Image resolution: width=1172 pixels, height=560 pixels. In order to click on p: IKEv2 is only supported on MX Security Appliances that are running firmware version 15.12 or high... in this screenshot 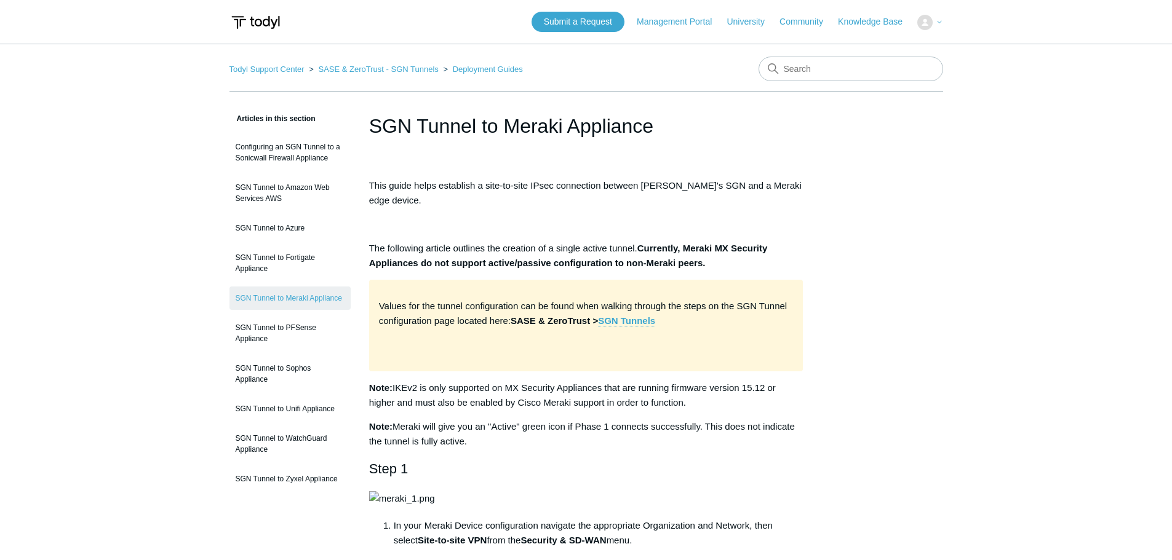, I will do `click(586, 396)`.